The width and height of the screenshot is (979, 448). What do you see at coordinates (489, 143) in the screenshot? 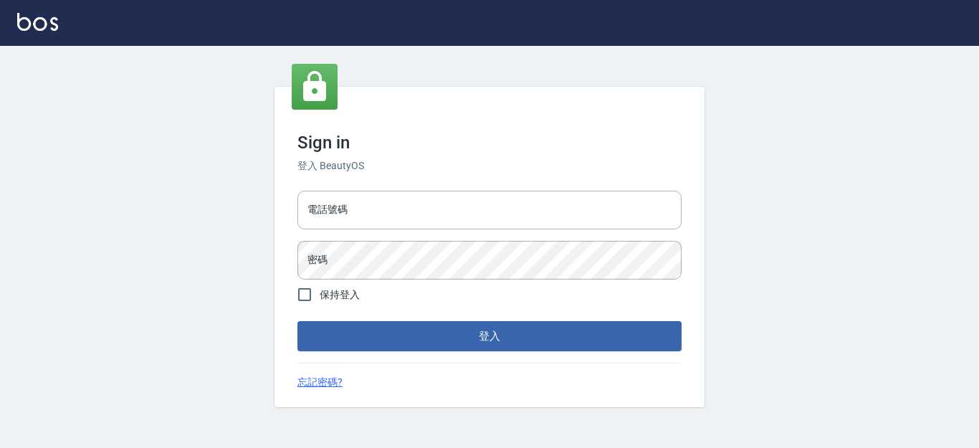
I see `h3: Sign in` at bounding box center [489, 143].